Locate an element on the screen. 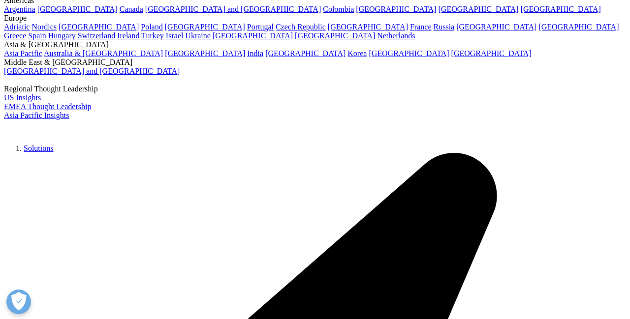  a: Switzerland is located at coordinates (96, 35).